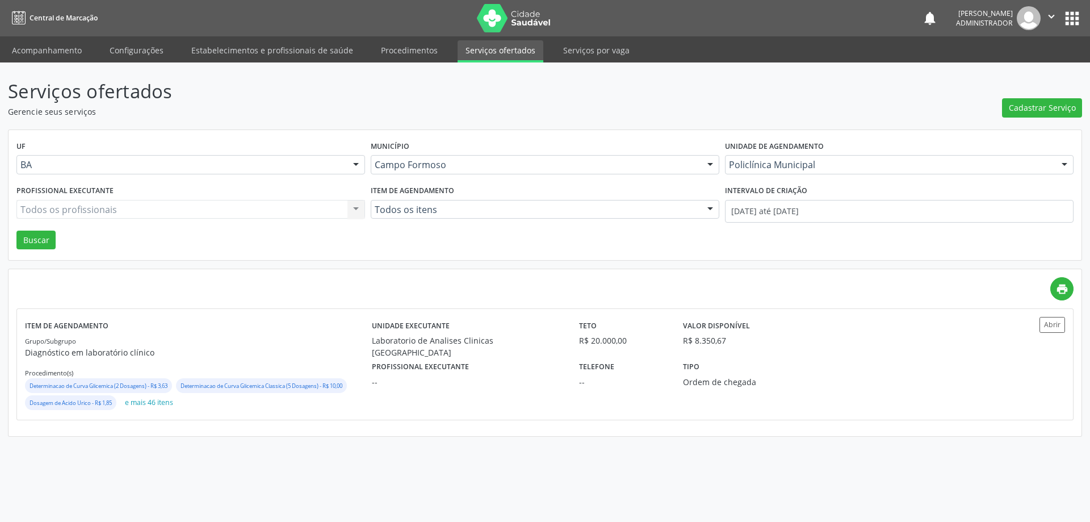  What do you see at coordinates (411, 325) in the screenshot?
I see `label: Unidade executante` at bounding box center [411, 325].